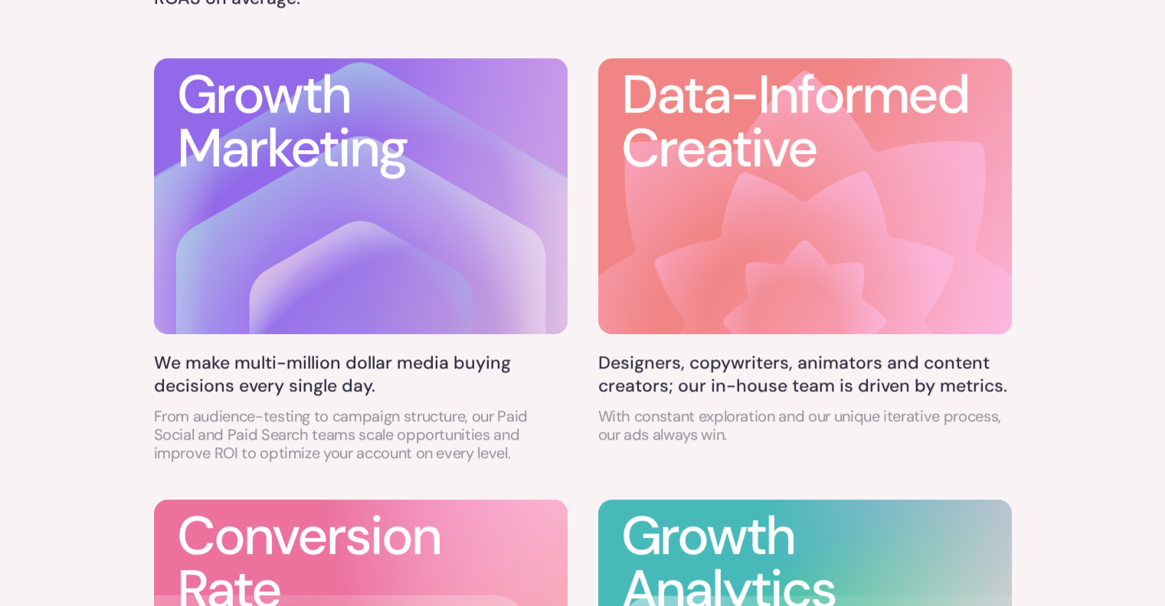  What do you see at coordinates (361, 375) in the screenshot?
I see `h5: We make multi-million dollar media buying decisions every single day.` at bounding box center [361, 375].